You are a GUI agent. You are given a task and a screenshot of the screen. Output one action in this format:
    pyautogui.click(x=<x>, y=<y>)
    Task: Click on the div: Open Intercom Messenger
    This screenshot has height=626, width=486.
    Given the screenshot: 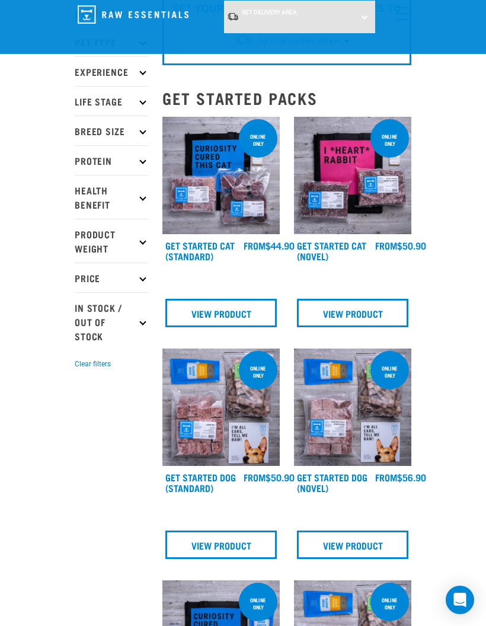 What is the action you would take?
    pyautogui.click(x=460, y=600)
    